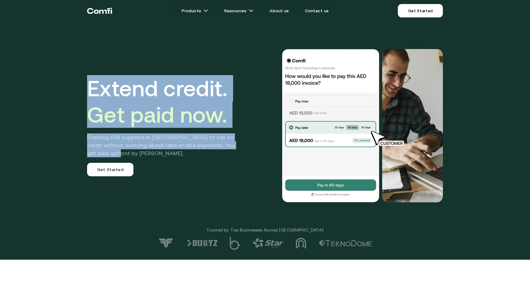 The height and width of the screenshot is (294, 530). What do you see at coordinates (239, 11) in the screenshot?
I see `a: Resourcesarrow icons` at bounding box center [239, 11].